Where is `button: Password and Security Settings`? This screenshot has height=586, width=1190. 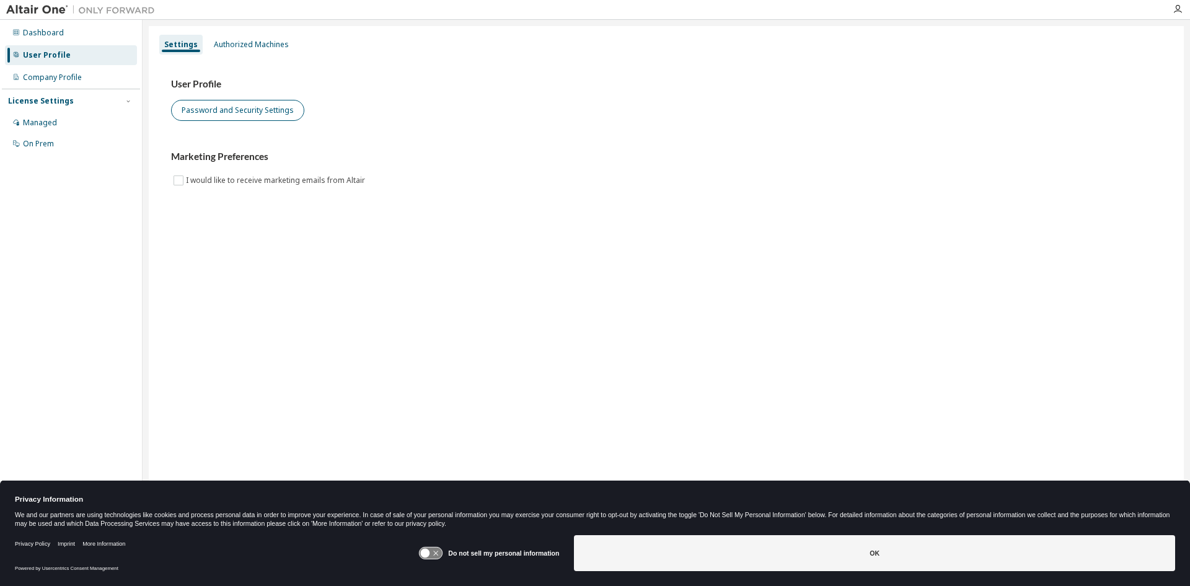 button: Password and Security Settings is located at coordinates (237, 110).